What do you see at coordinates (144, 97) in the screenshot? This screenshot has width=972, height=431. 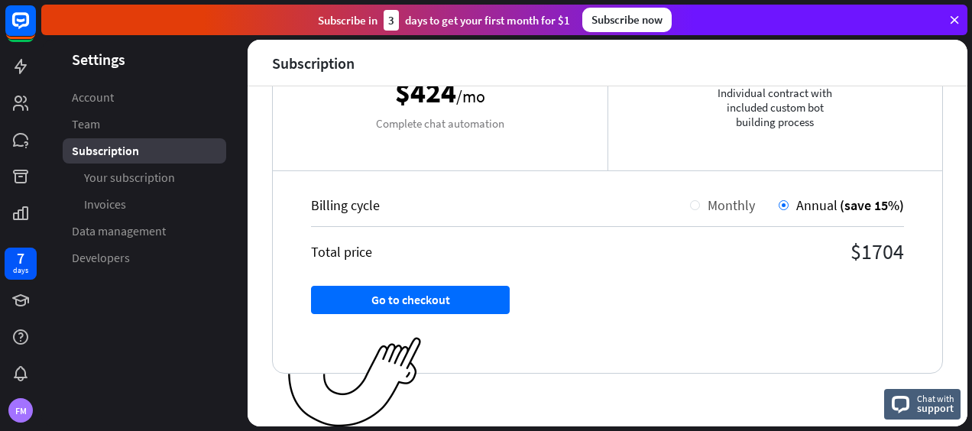 I see `a: Account` at bounding box center [144, 97].